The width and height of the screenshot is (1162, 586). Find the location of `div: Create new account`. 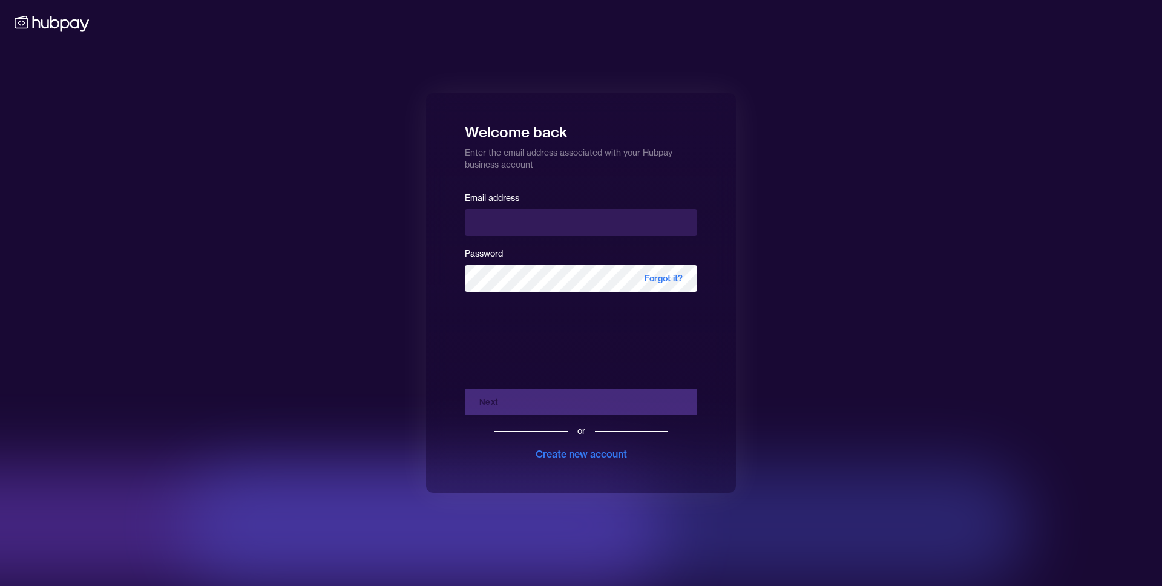

div: Create new account is located at coordinates (581, 454).